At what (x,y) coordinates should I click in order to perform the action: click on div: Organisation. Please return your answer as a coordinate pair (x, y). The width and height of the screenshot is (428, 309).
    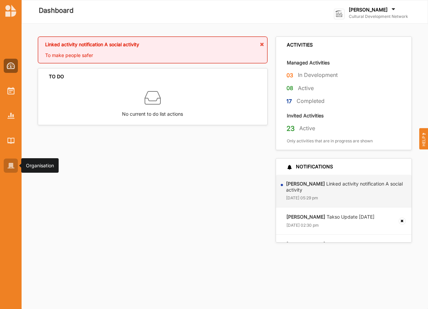
    Looking at the image, I should click on (40, 165).